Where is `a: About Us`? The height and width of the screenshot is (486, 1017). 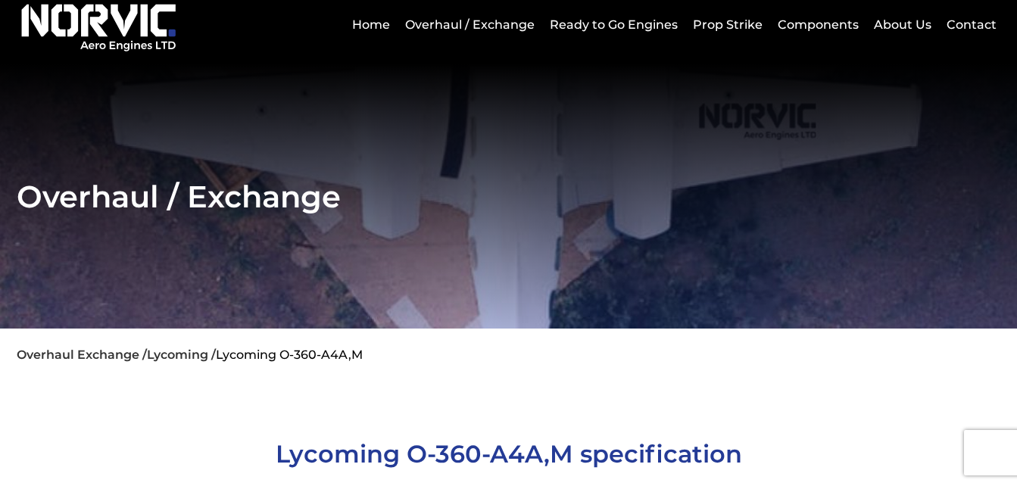 a: About Us is located at coordinates (903, 24).